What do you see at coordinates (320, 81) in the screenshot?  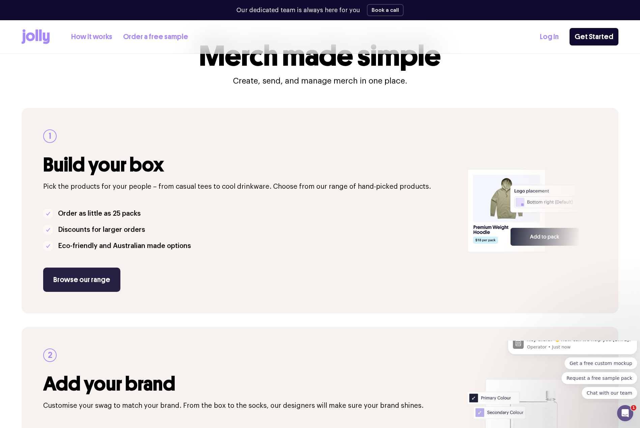 I see `p: Create, send, and manage merch in one place.` at bounding box center [320, 81].